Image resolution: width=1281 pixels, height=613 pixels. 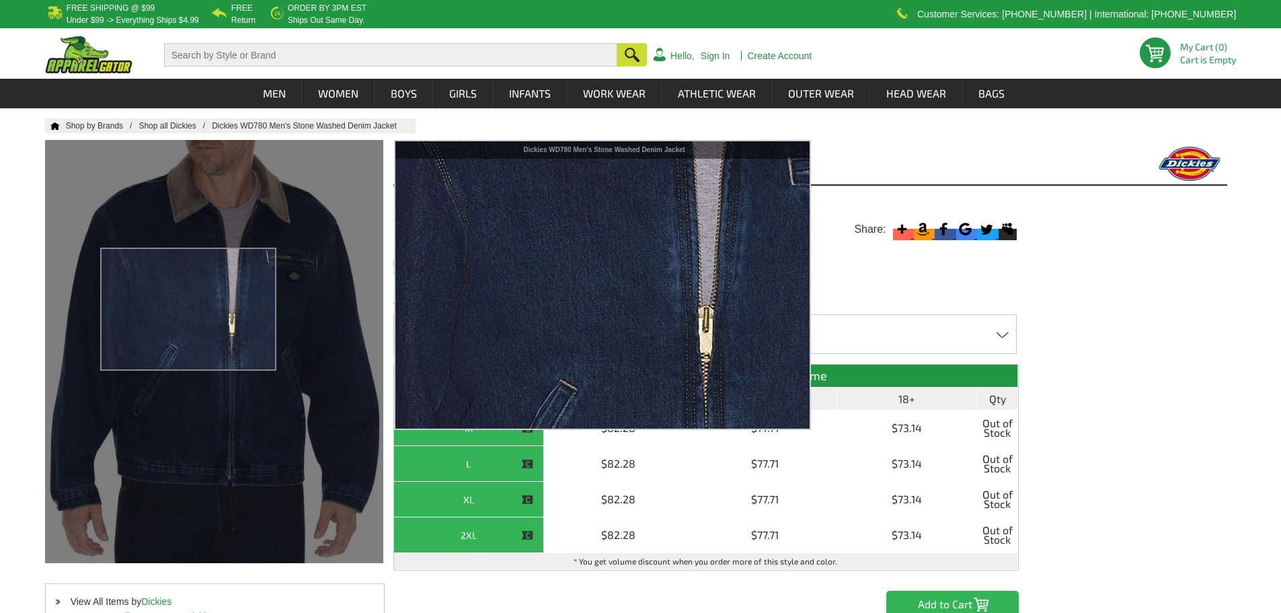 I want to click on td: * You get volume discount when you order more of this style and color., so click(x=706, y=561).